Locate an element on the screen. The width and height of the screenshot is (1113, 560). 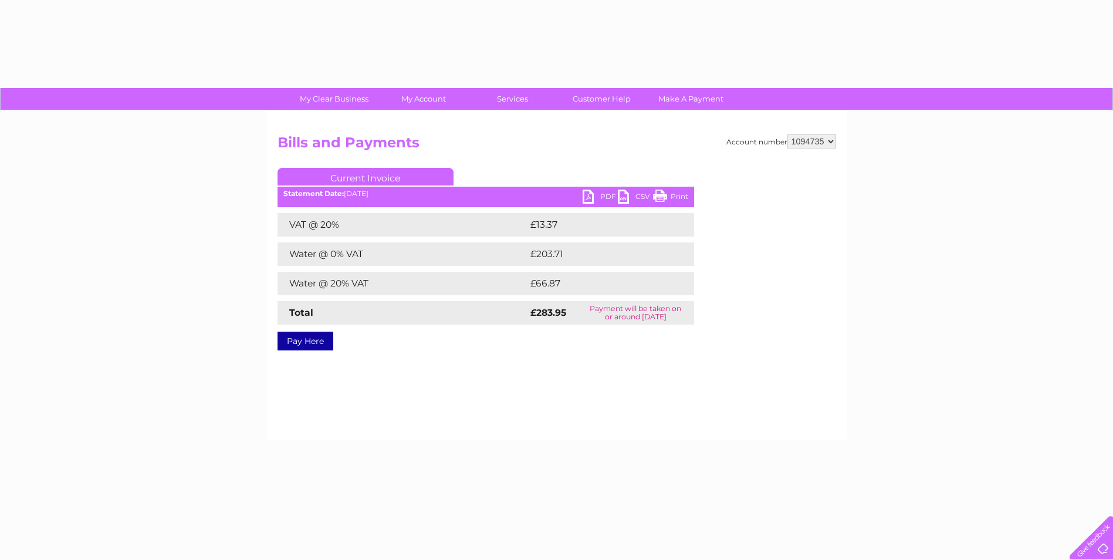
td: £66.87 is located at coordinates (599, 283).